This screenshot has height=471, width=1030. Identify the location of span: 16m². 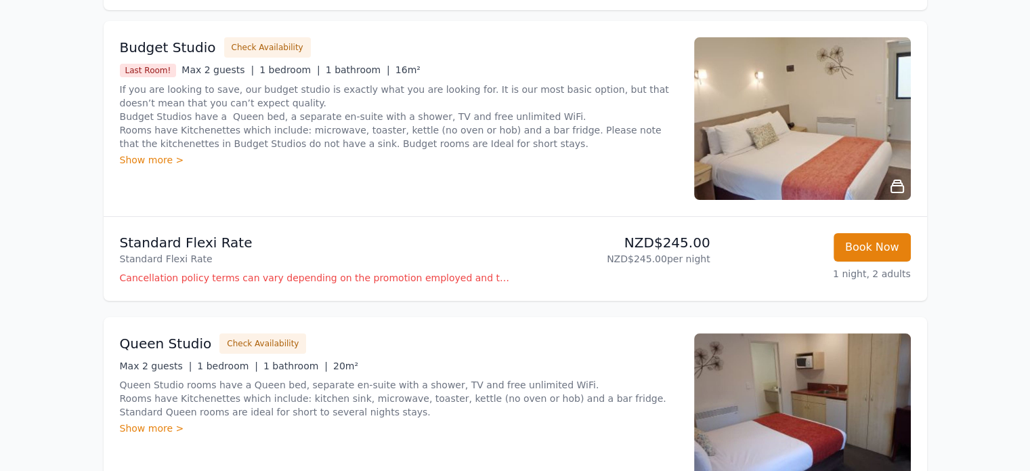
(408, 70).